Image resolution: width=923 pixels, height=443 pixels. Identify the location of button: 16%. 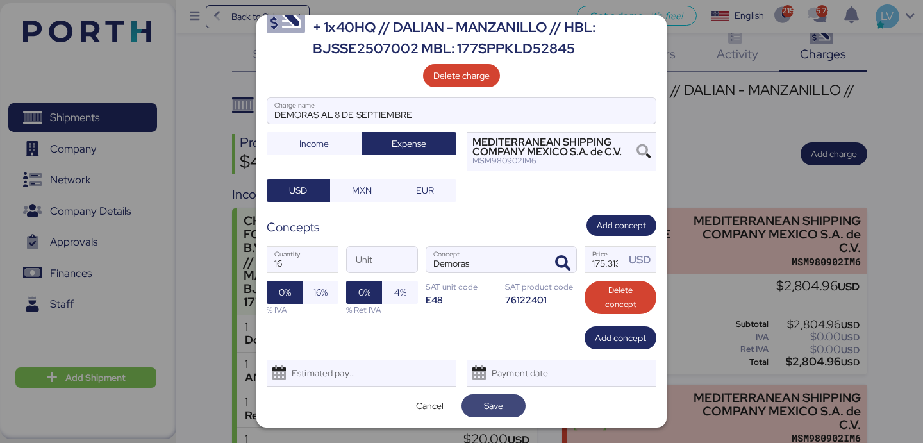
(320, 292).